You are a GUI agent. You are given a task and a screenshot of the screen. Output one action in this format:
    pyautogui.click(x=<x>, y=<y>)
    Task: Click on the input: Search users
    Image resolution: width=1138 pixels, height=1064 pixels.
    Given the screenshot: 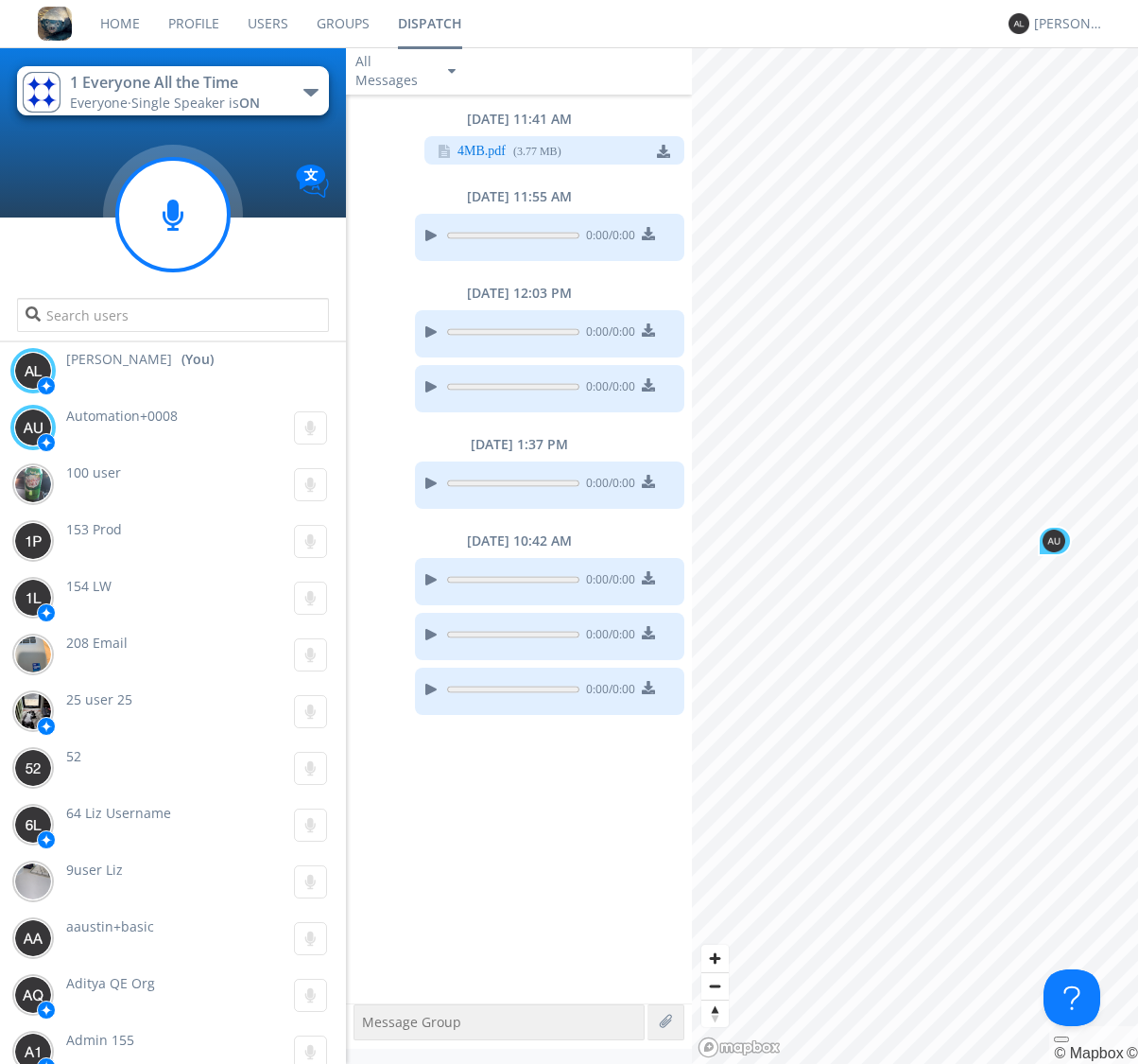 What is the action you would take?
    pyautogui.click(x=172, y=315)
    